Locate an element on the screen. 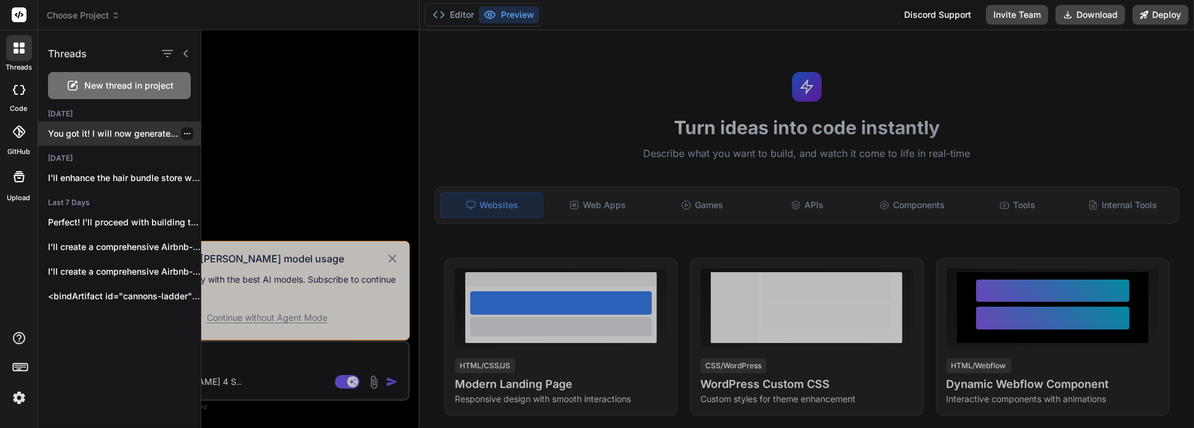  p: I'll enhance the hair bundle store with... is located at coordinates (124, 178).